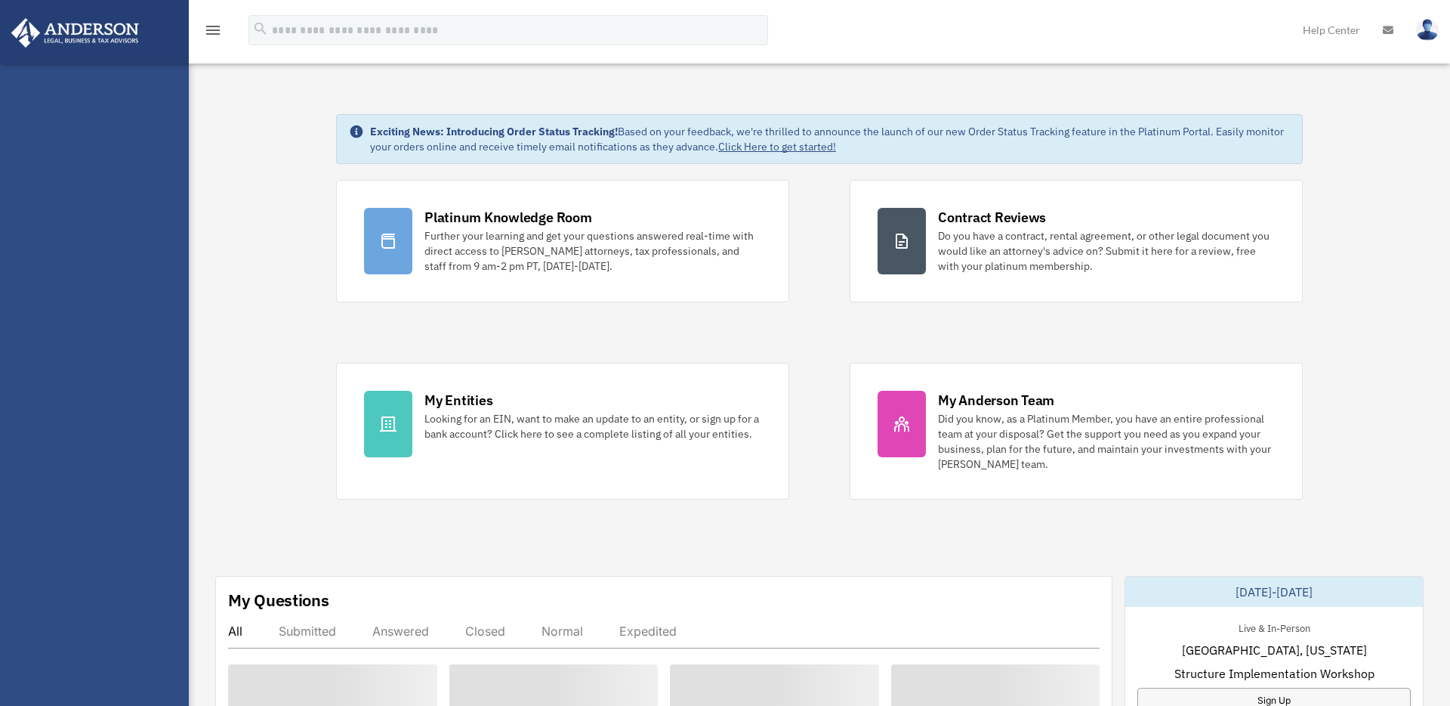  Describe the element at coordinates (563, 241) in the screenshot. I see `a: Platinum Knowledge Room Further your learning and get your questions answered real-time with dire...` at that location.